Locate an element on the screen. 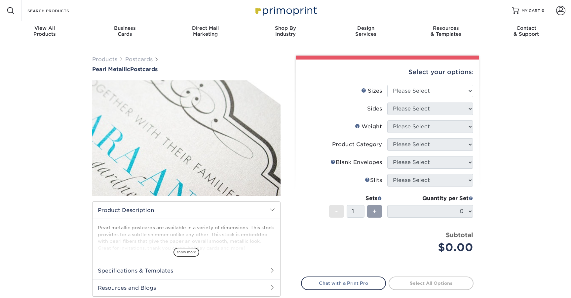  a: Pearl MetallicPostcards is located at coordinates (186, 69).